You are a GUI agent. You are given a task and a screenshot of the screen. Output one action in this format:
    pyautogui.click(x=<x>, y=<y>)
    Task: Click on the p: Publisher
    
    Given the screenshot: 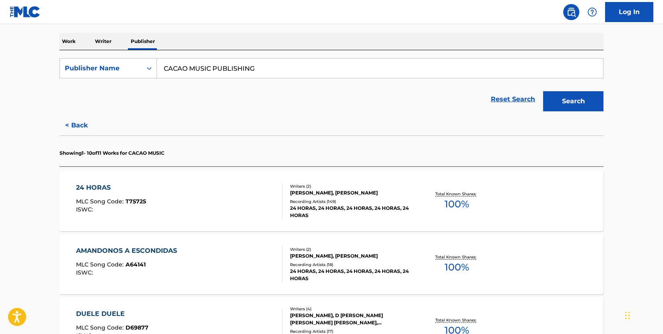 What is the action you would take?
    pyautogui.click(x=143, y=41)
    